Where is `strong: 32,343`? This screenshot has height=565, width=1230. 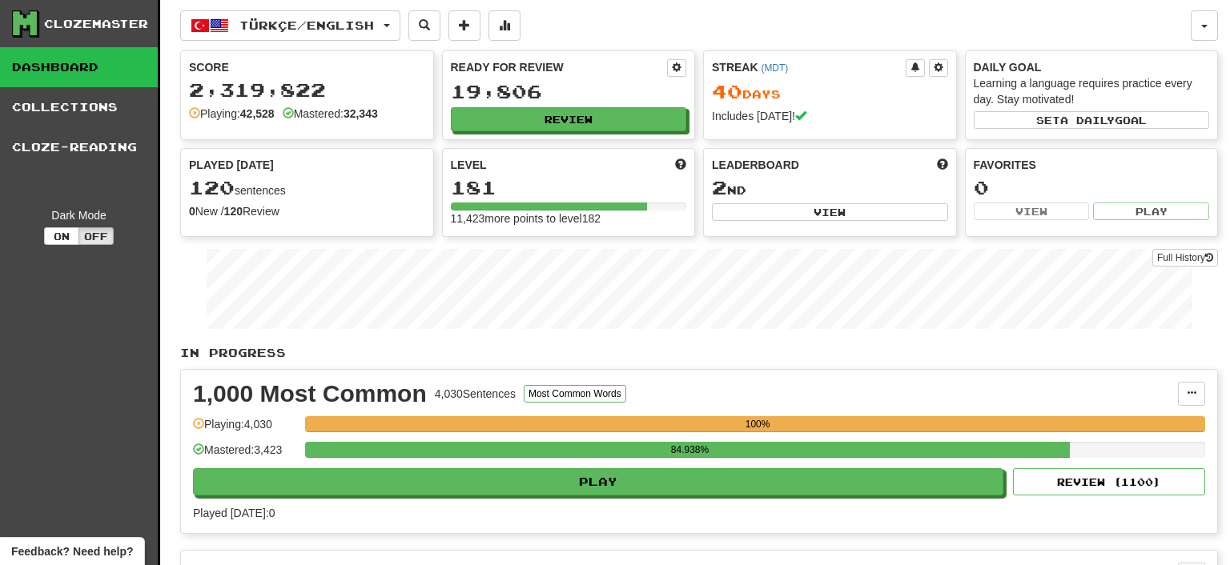
strong: 32,343 is located at coordinates (360, 114).